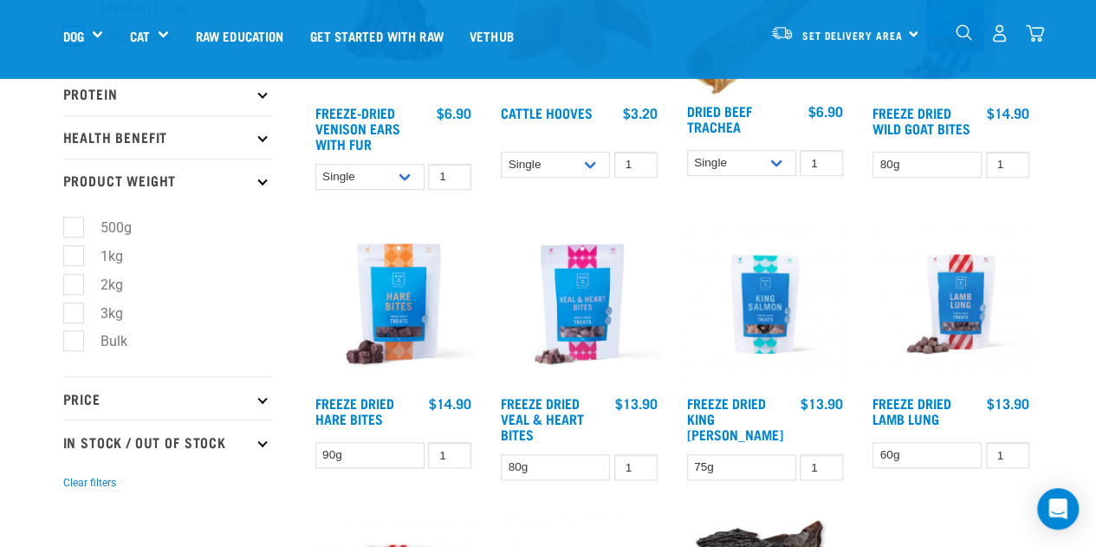 The image size is (1096, 547). What do you see at coordinates (167, 94) in the screenshot?
I see `p: Protein` at bounding box center [167, 94].